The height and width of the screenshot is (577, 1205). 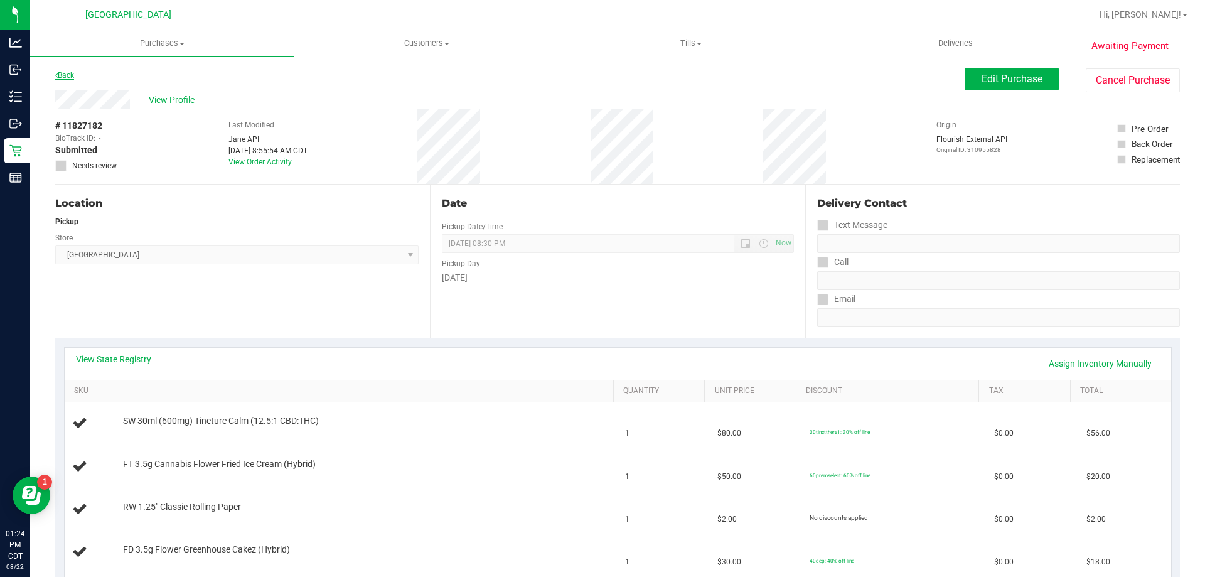 I want to click on a: Tax, so click(x=1028, y=391).